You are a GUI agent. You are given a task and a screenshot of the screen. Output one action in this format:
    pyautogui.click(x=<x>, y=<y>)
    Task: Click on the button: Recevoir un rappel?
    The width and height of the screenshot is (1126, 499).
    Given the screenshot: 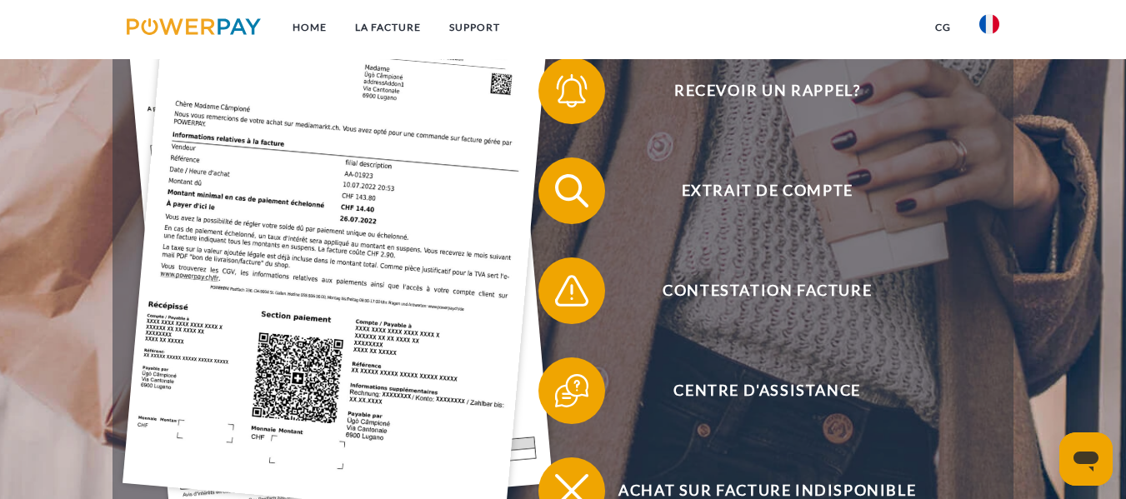 What is the action you would take?
    pyautogui.click(x=755, y=91)
    